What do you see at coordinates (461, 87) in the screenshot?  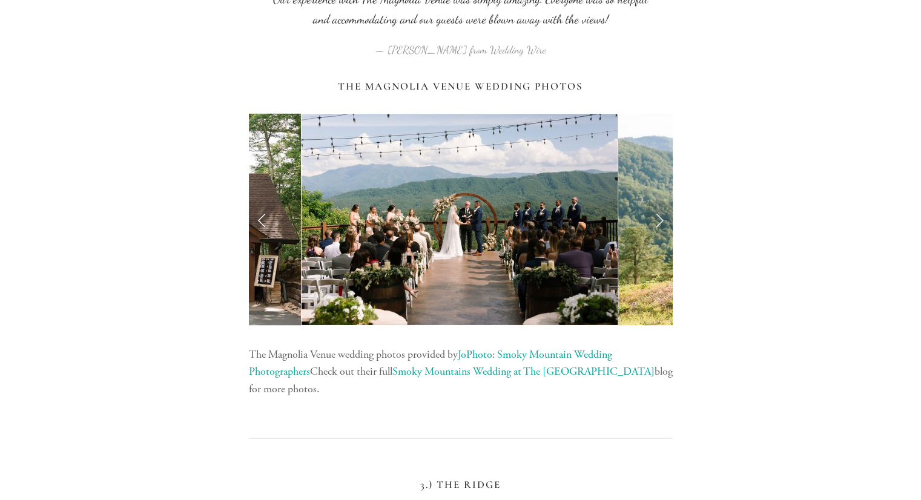 I see `h3: The Magnolia Venue Wedding Photos` at bounding box center [461, 87].